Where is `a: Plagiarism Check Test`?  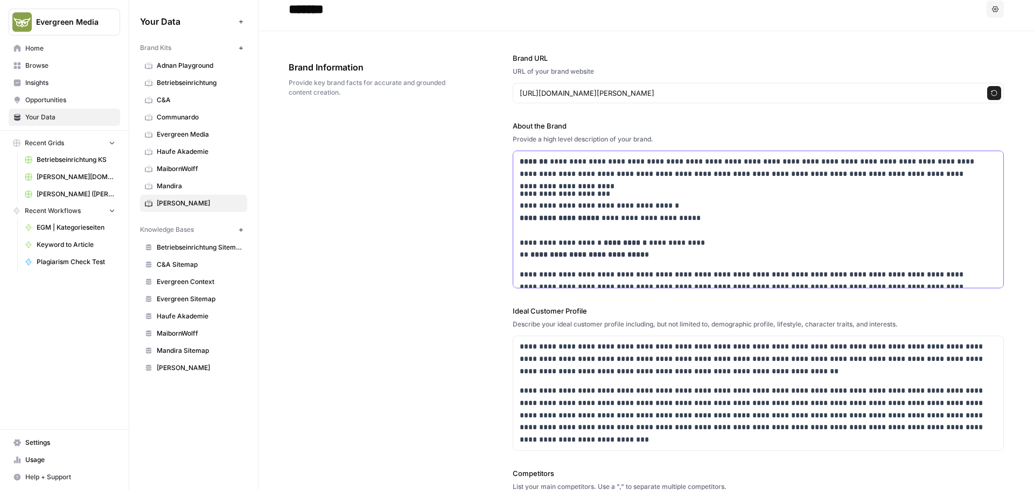 a: Plagiarism Check Test is located at coordinates (70, 262).